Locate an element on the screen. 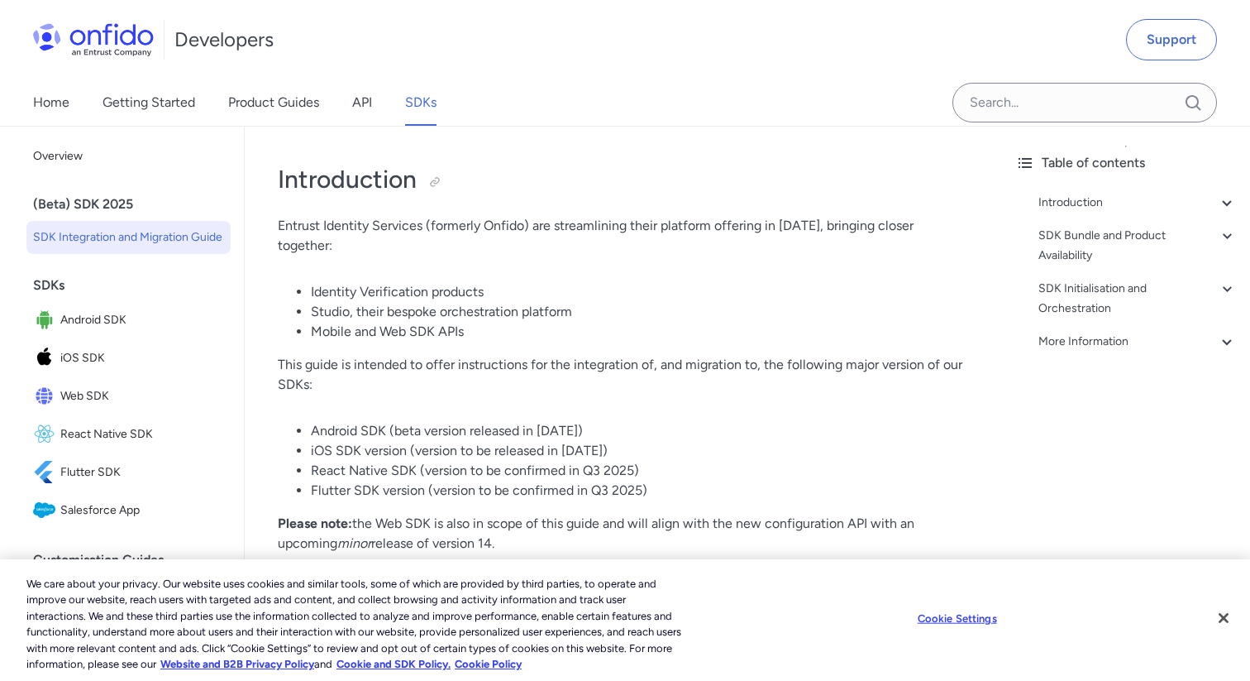 The height and width of the screenshot is (681, 1250). a: Getting Started is located at coordinates (149, 103).